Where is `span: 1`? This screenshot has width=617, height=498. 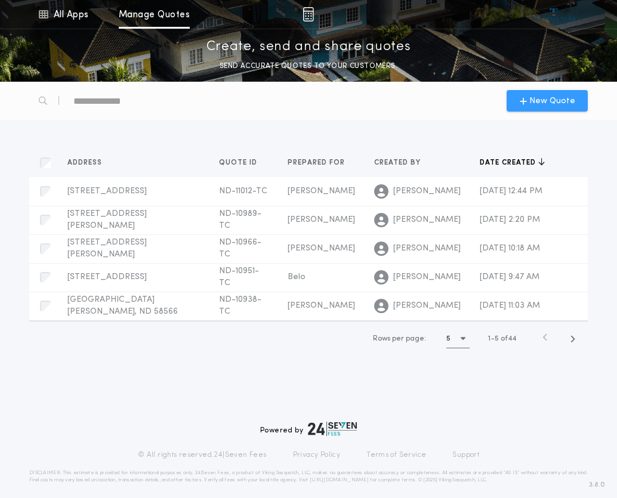 span: 1 is located at coordinates (489, 339).